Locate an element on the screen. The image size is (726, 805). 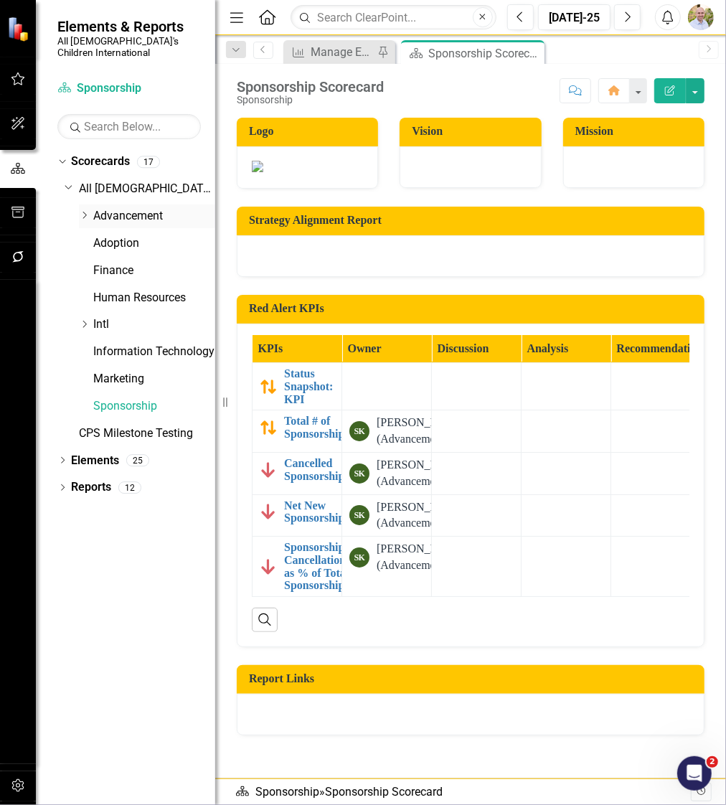
input: Search ClearPoint... is located at coordinates (393, 17).